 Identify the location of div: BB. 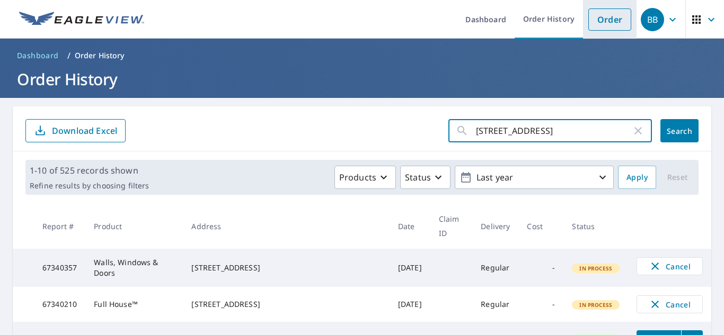
(652, 20).